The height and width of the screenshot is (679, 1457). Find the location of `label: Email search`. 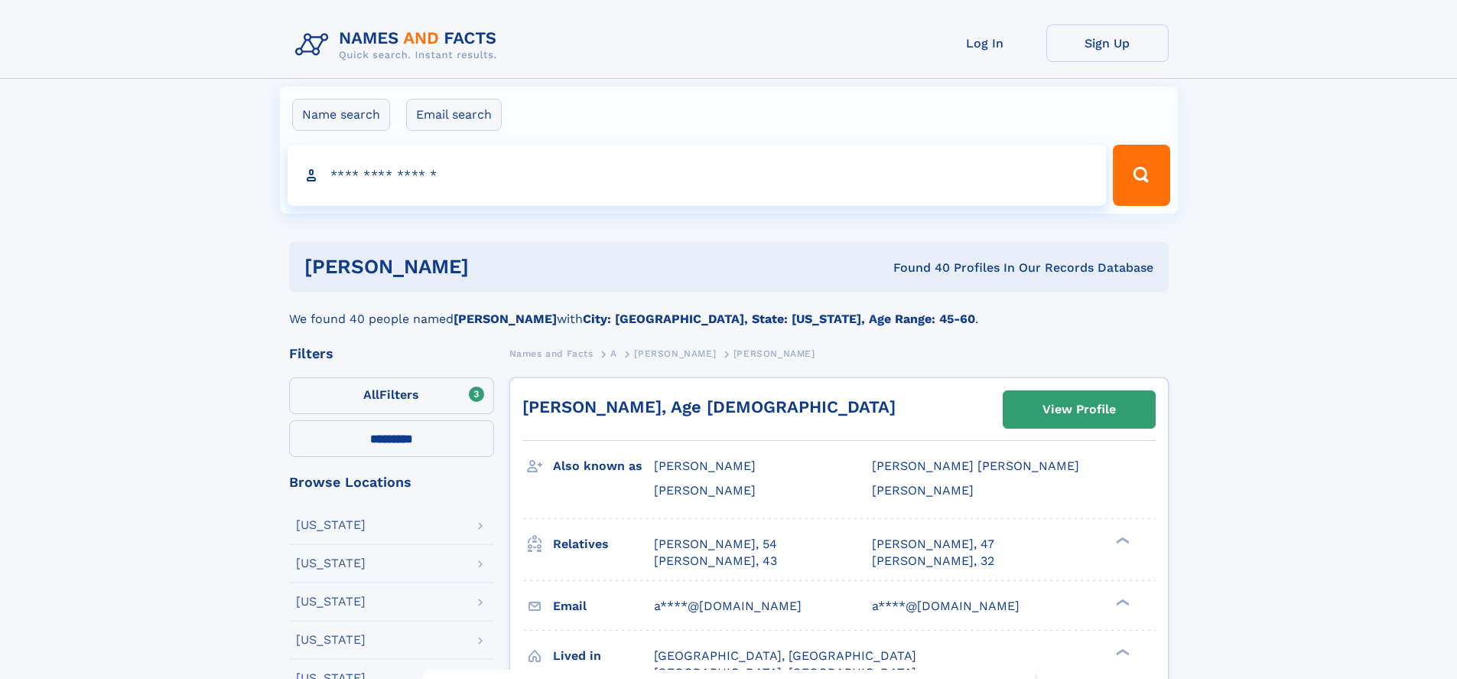

label: Email search is located at coordinates (454, 115).